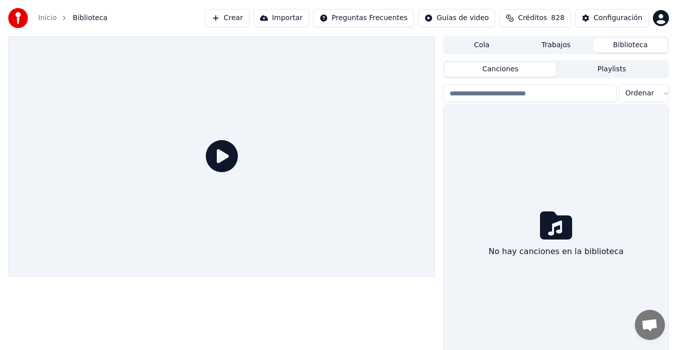 This screenshot has width=677, height=350. I want to click on button: Configuración, so click(611, 18).